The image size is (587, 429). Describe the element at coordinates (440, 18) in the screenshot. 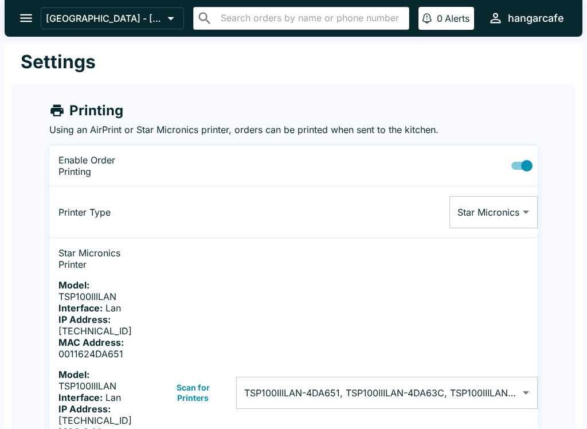

I see `p: 0` at that location.